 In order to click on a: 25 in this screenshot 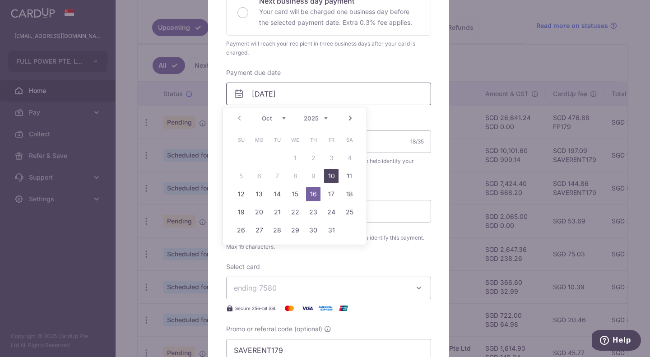, I will do `click(350, 212)`.